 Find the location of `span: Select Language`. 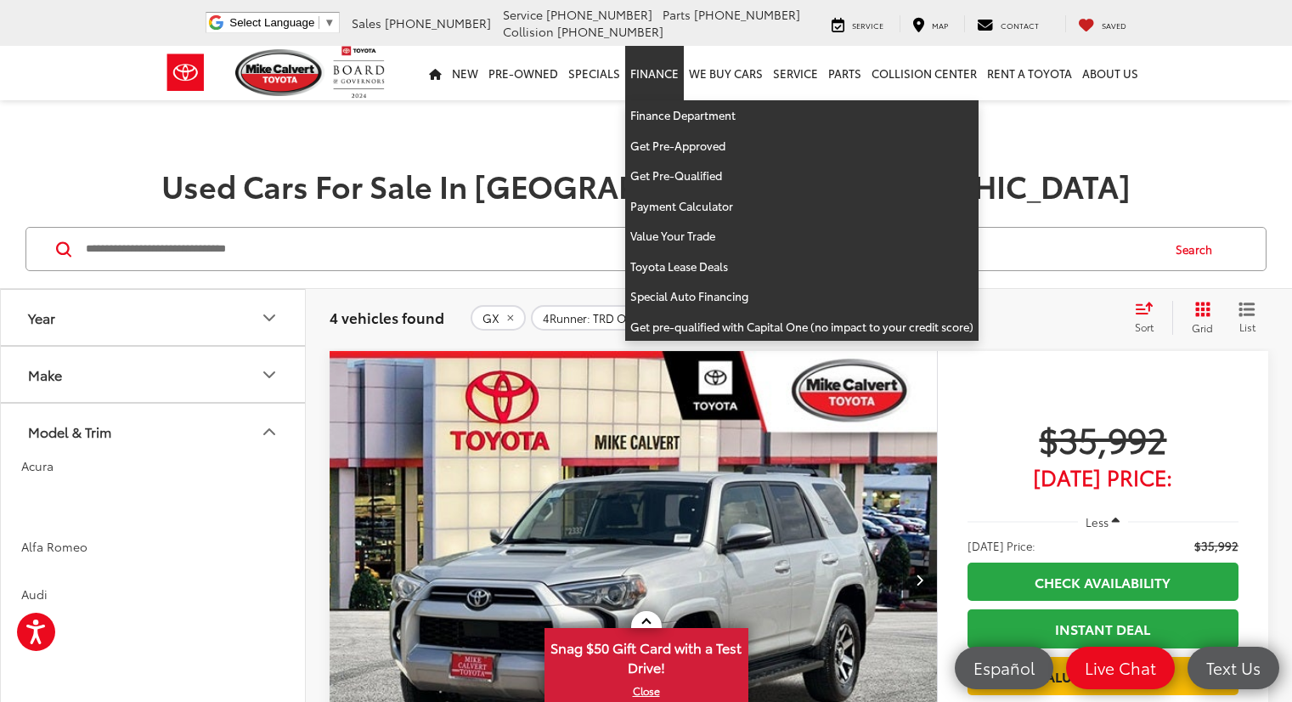

span: Select Language is located at coordinates (272, 22).